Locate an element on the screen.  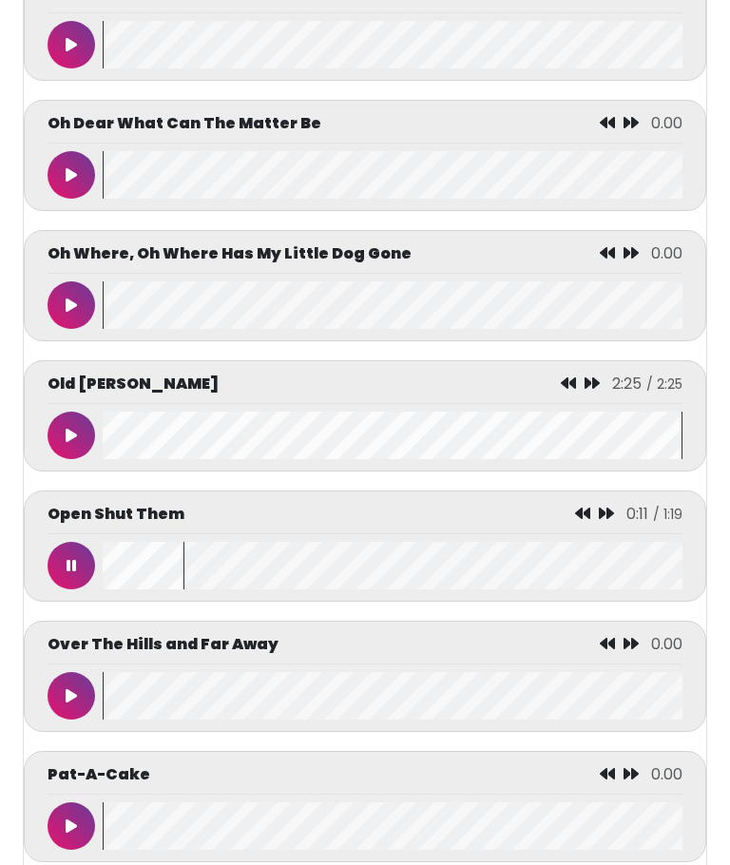
p: Open Shut Them is located at coordinates (116, 514).